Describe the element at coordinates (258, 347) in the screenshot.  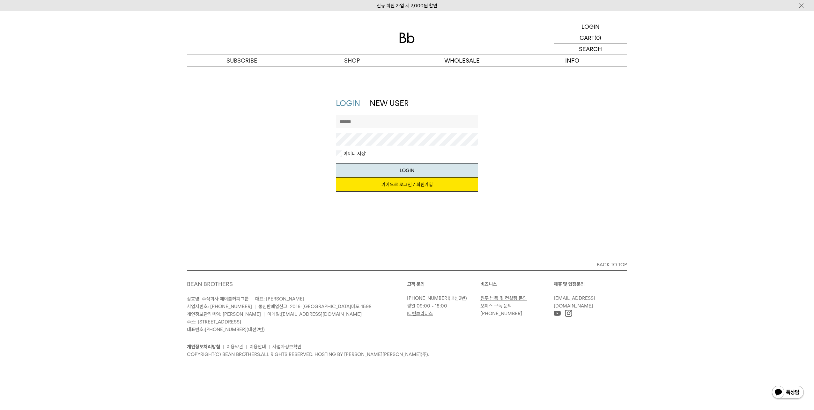
I see `a: 이용안내` at that location.